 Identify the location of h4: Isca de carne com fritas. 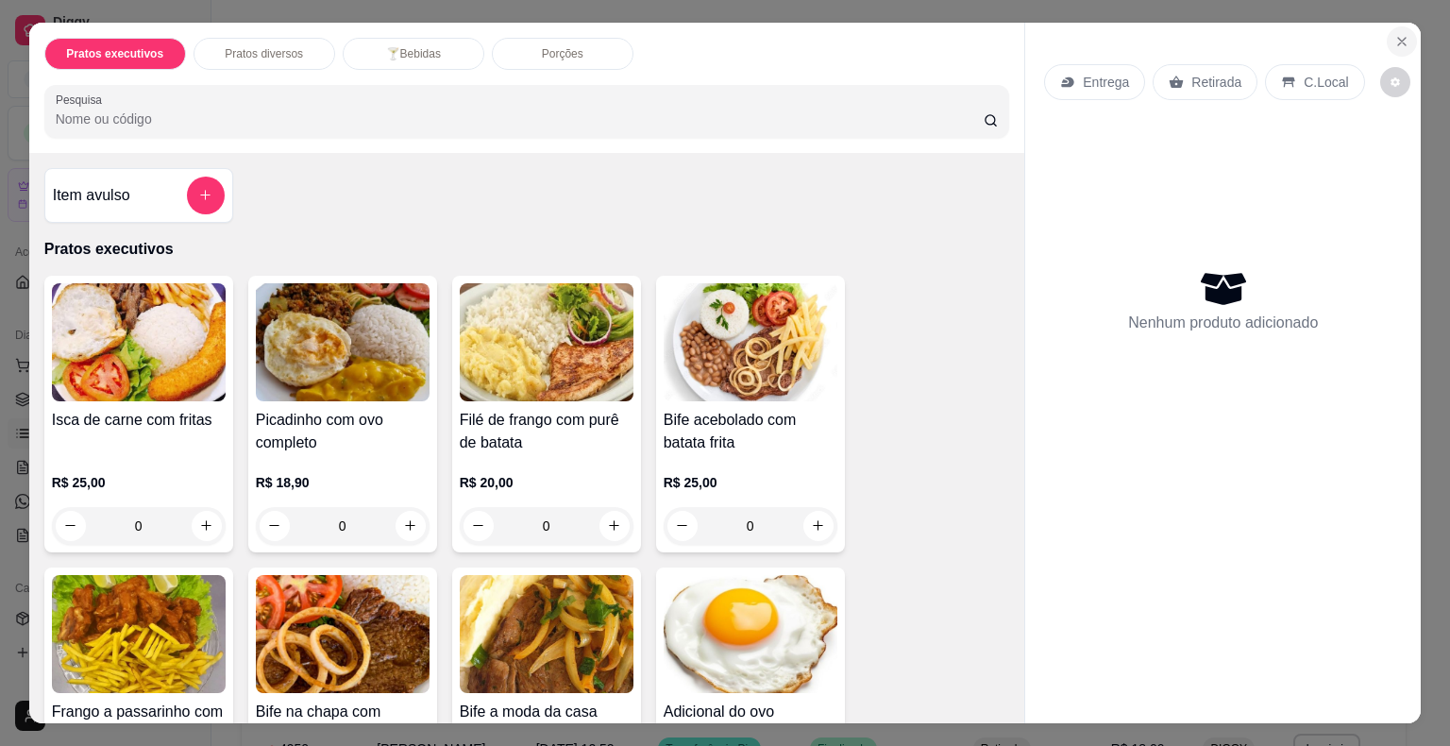
(139, 420).